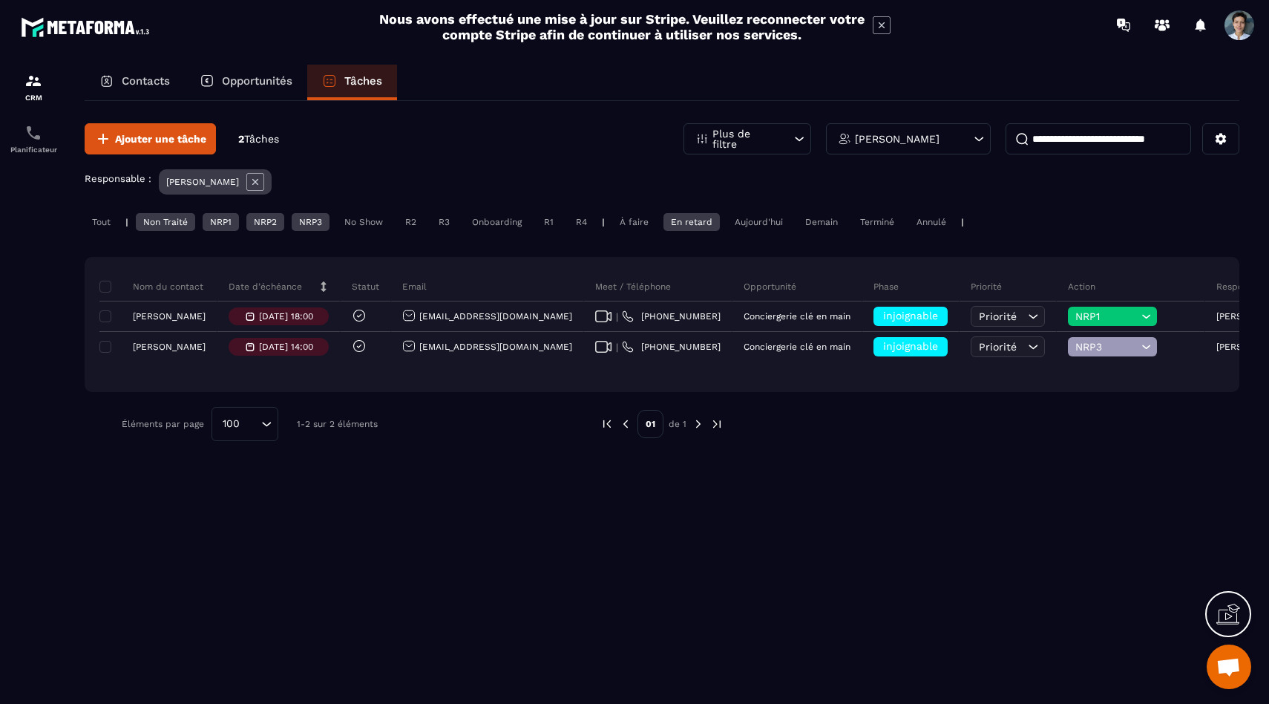 The image size is (1269, 704). Describe the element at coordinates (166, 222) in the screenshot. I see `div: Non Traité` at that location.